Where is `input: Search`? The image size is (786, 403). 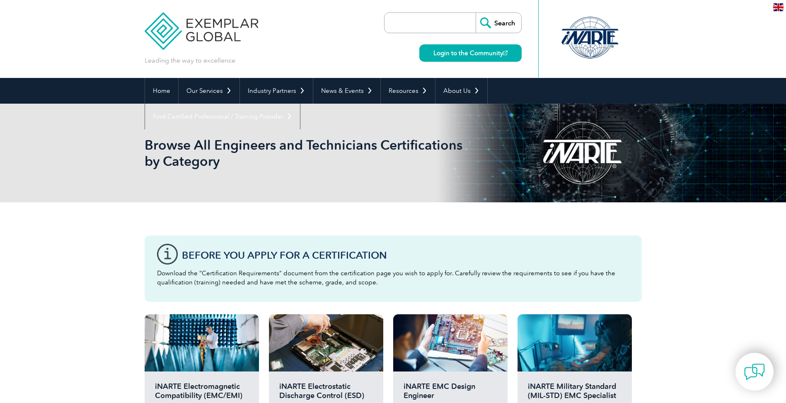
input: Search is located at coordinates (498, 23).